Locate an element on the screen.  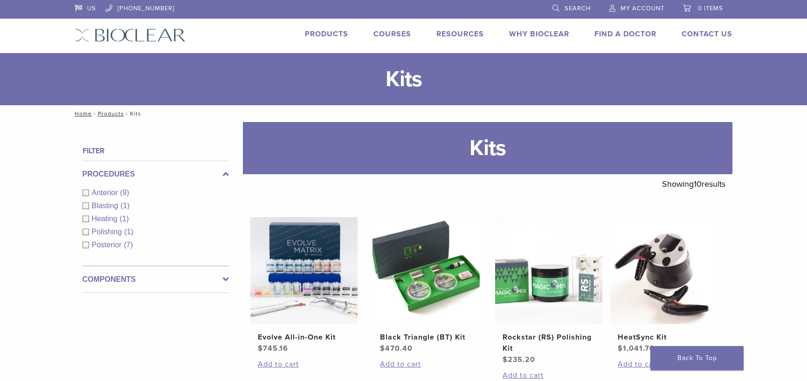
span: 10 is located at coordinates (698, 184).